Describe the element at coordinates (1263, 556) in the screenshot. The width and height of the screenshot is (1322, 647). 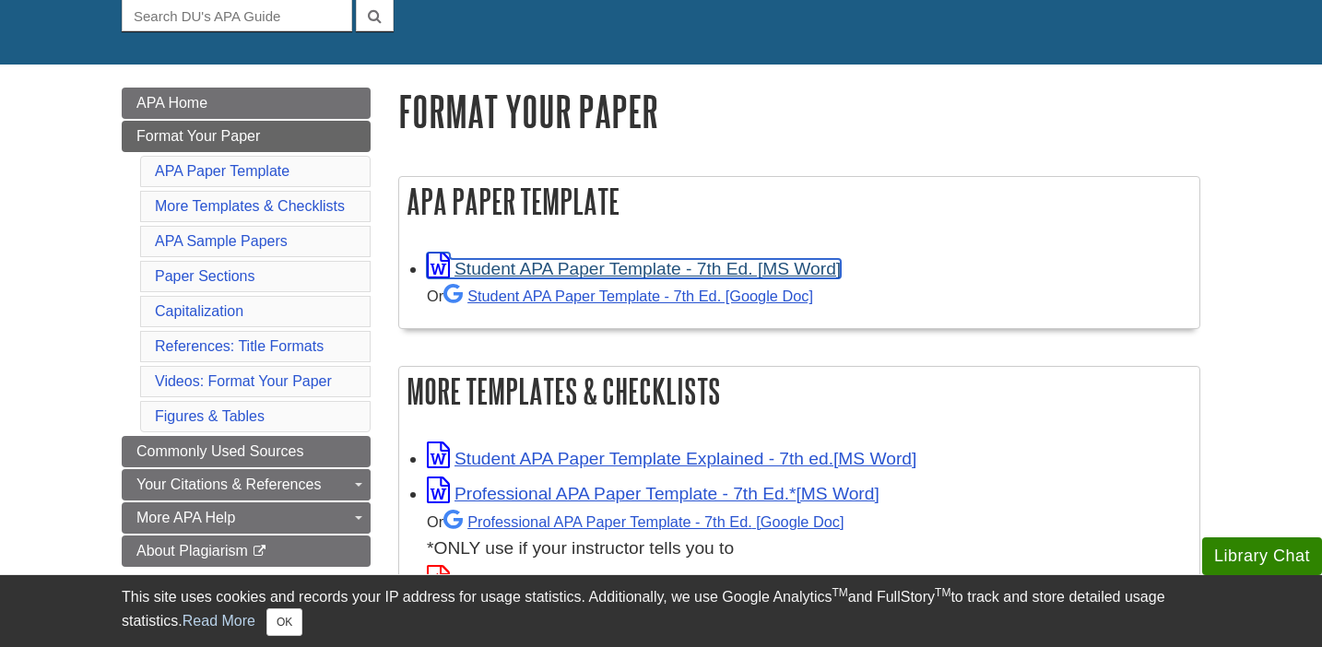
I see `button: Library Chat` at that location.